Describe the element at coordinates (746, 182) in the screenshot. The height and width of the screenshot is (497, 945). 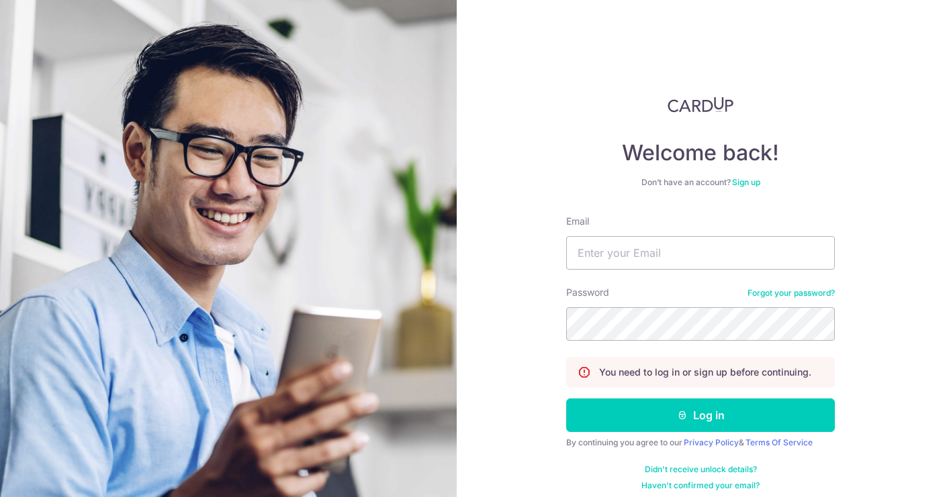
I see `a: Sign up` at that location.